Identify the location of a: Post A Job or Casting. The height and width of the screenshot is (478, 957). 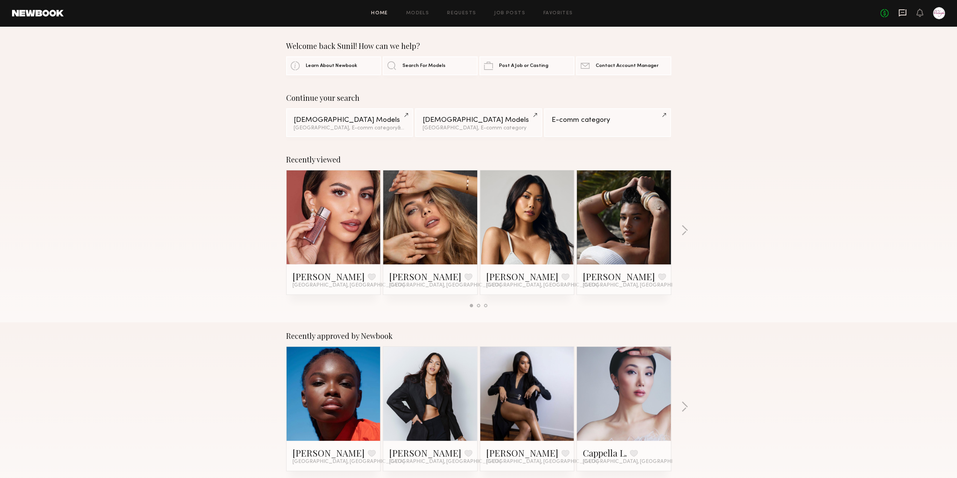
(527, 66).